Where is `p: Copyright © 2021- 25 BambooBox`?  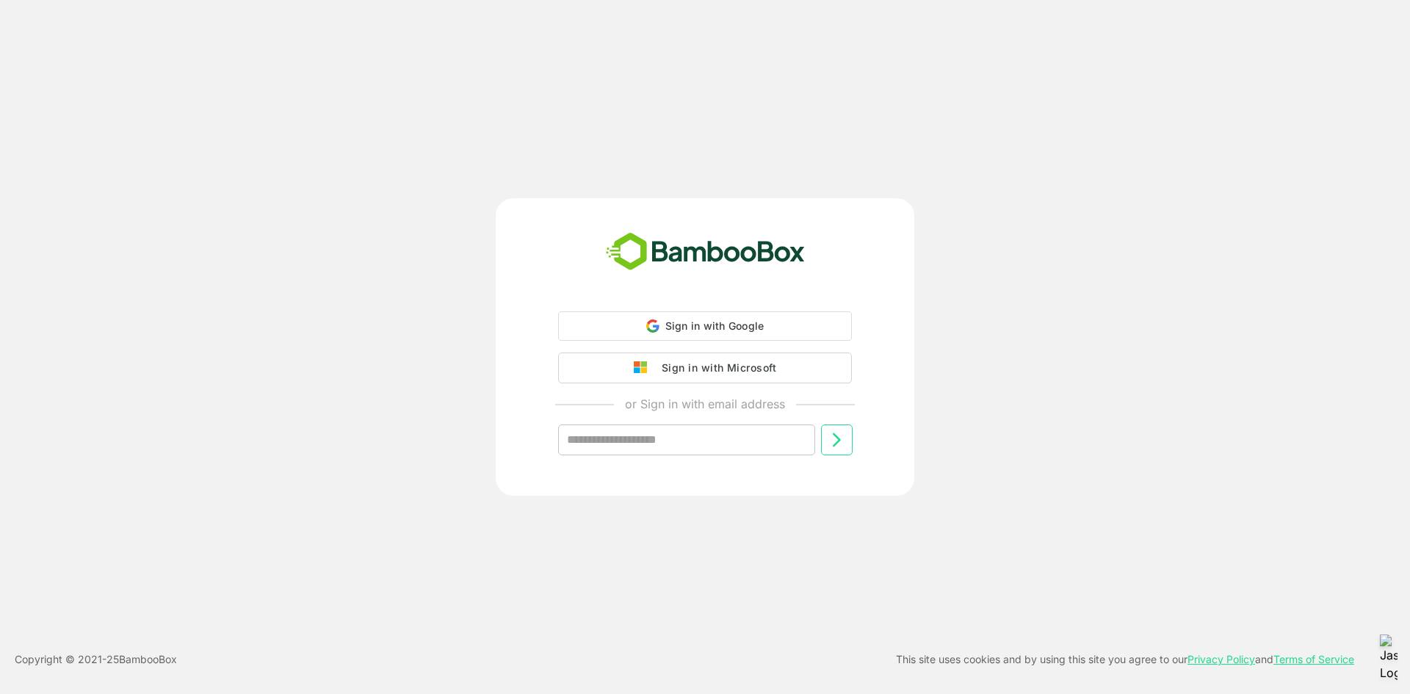 p: Copyright © 2021- 25 BambooBox is located at coordinates (95, 659).